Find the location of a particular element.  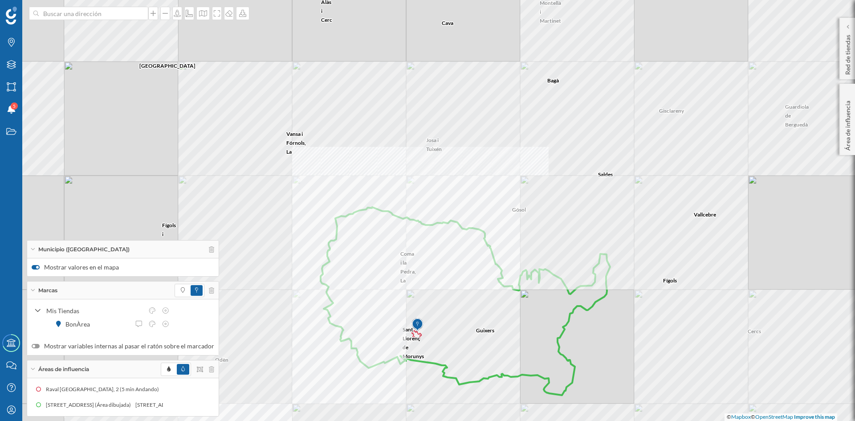

span: Marcas is located at coordinates (48, 290).